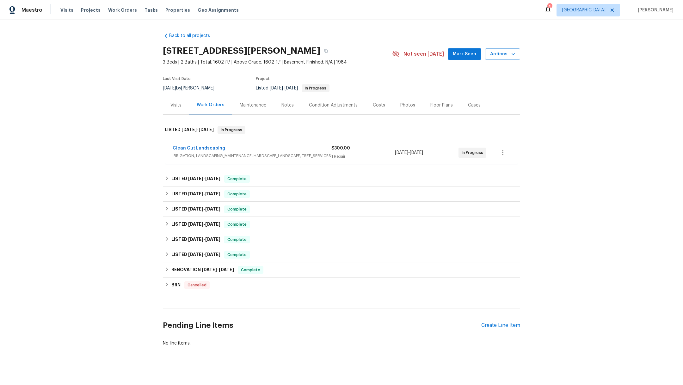 The width and height of the screenshot is (683, 385). Describe the element at coordinates (341, 148) in the screenshot. I see `span: $300.00` at that location.